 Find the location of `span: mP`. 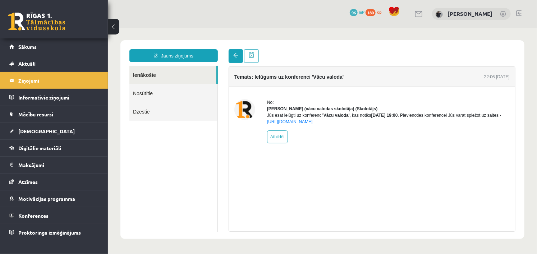

span: mP is located at coordinates (361, 12).